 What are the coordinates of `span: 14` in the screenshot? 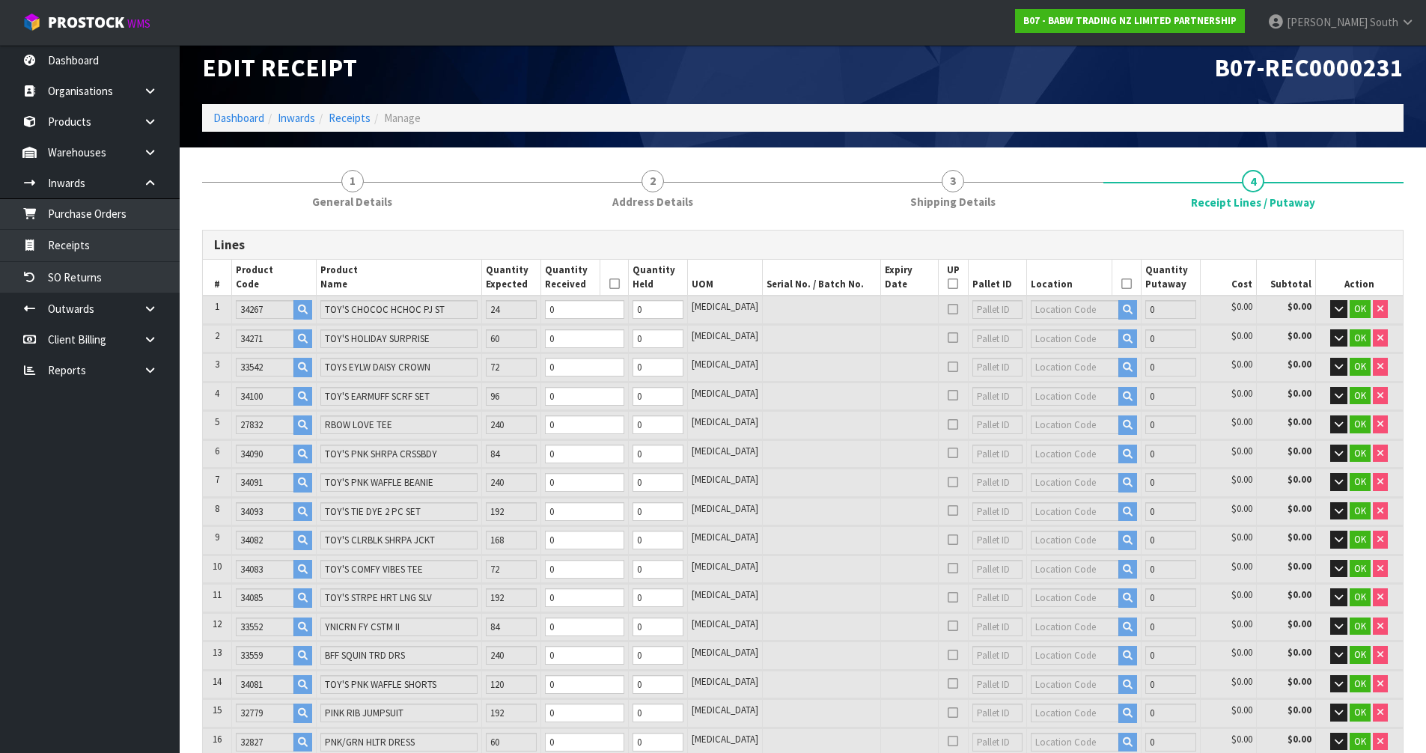 It's located at (217, 681).